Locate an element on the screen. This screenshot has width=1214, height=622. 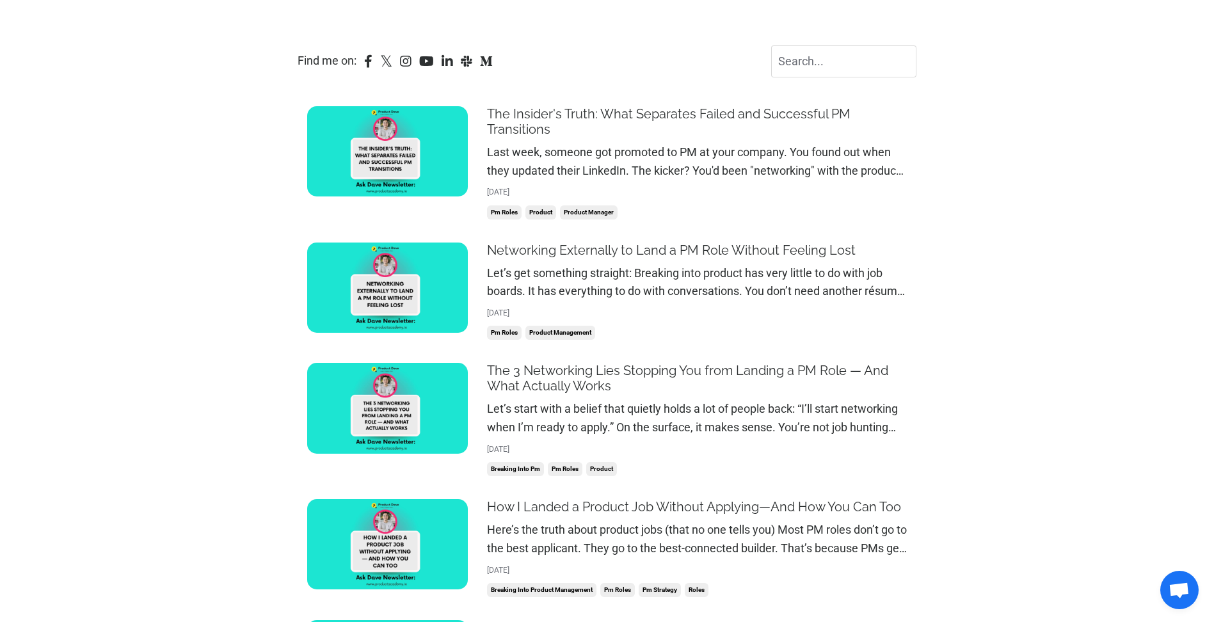
img: 488e73-e8-bd6-3a7-1ce775f7d0d_Newsletter_Thumbnail_The_Insider_s_Truth_What_Separates_Failed_and_... is located at coordinates (387, 151).